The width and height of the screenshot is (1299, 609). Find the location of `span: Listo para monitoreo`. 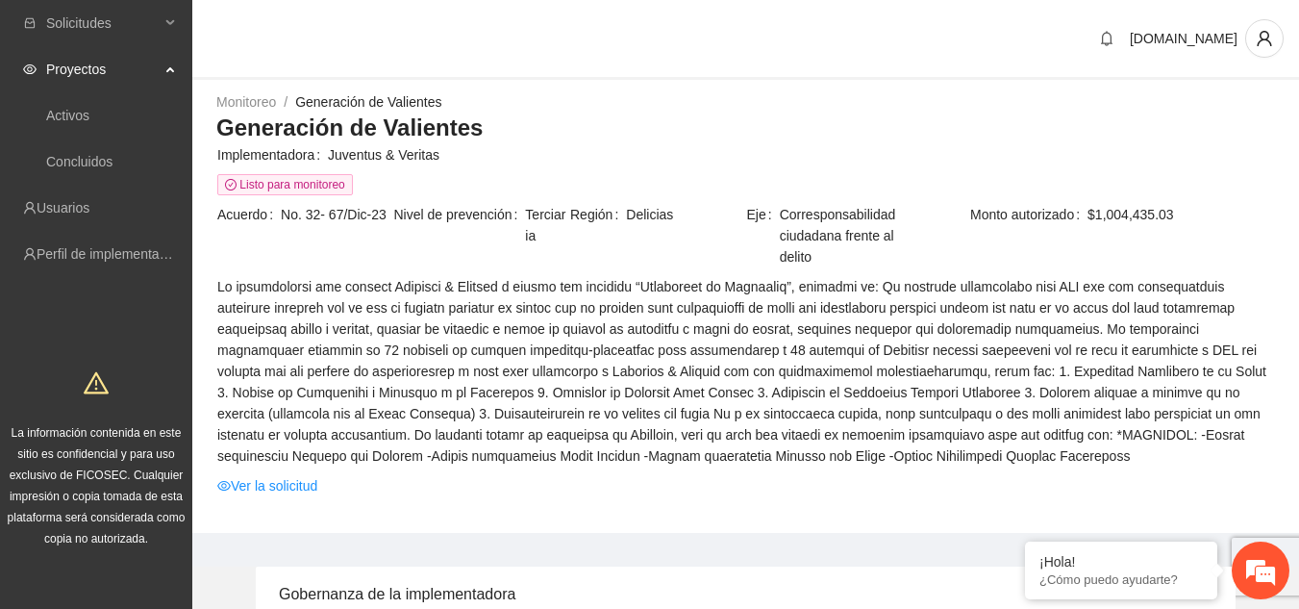

span: Listo para monitoreo is located at coordinates (285, 185).